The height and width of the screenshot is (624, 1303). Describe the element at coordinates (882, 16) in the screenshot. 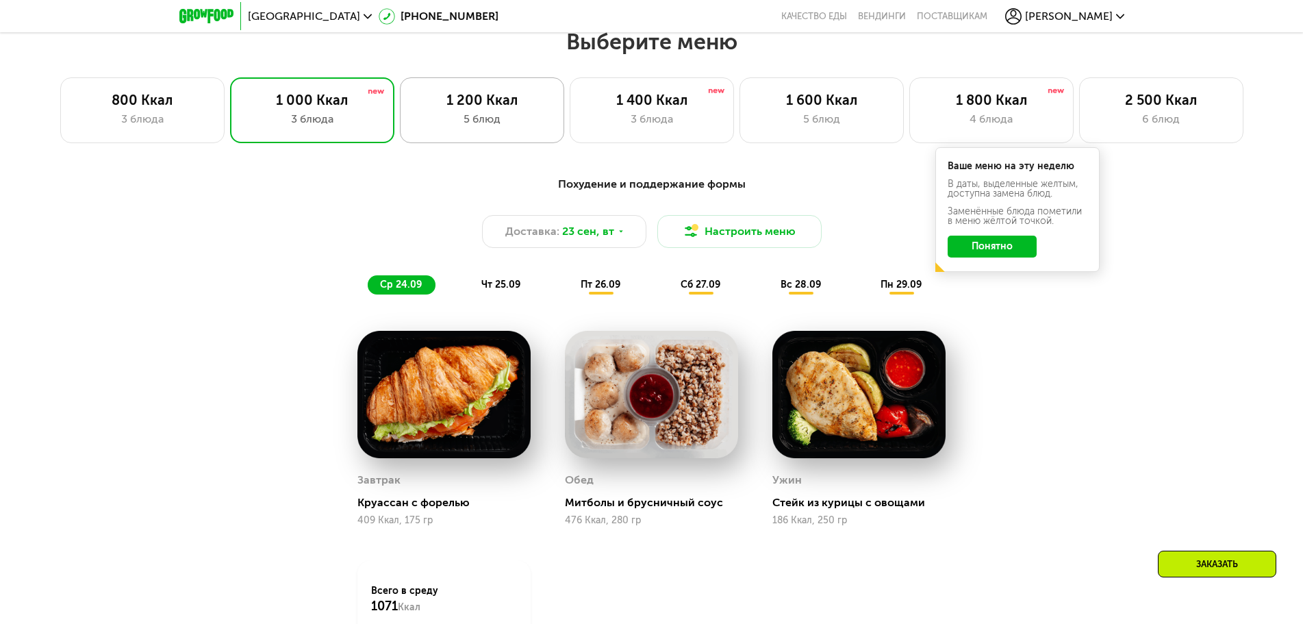

I see `a: Вендинги` at that location.